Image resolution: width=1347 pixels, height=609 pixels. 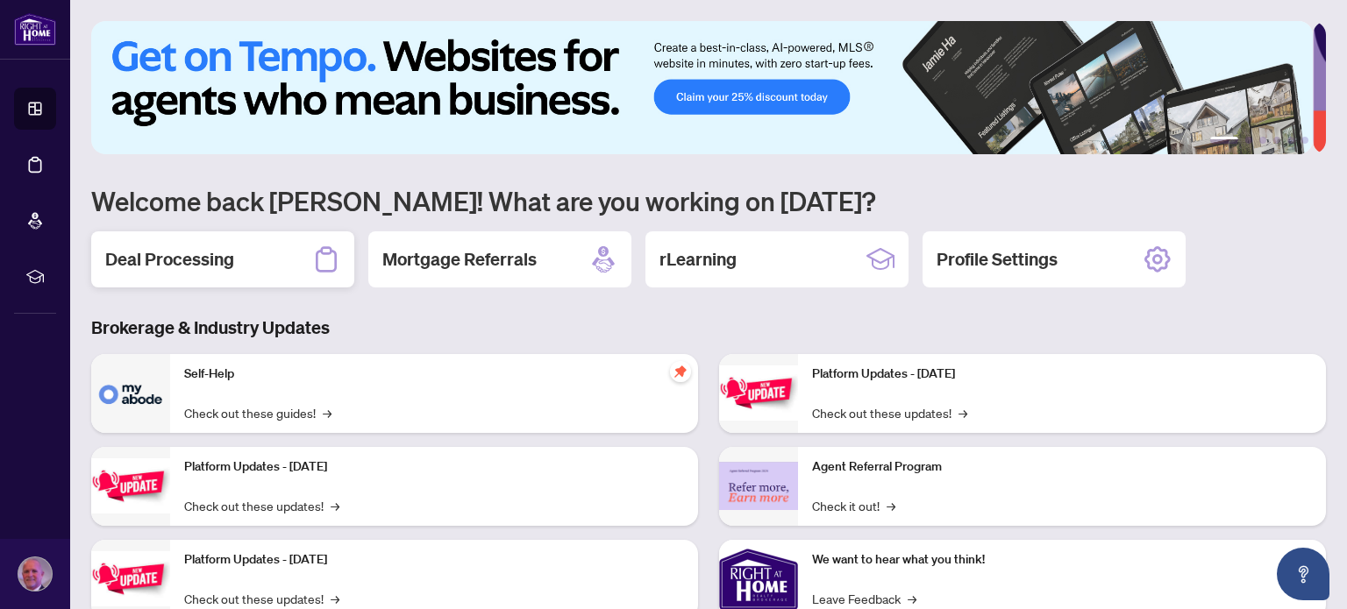 What do you see at coordinates (35, 29) in the screenshot?
I see `img: logo` at bounding box center [35, 29].